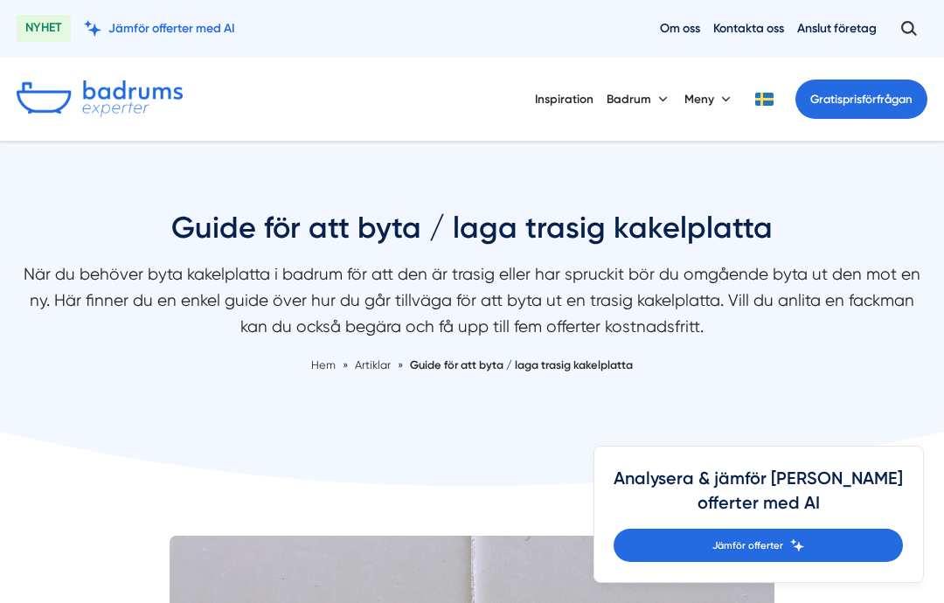  What do you see at coordinates (323, 364) in the screenshot?
I see `a: Hem` at bounding box center [323, 364].